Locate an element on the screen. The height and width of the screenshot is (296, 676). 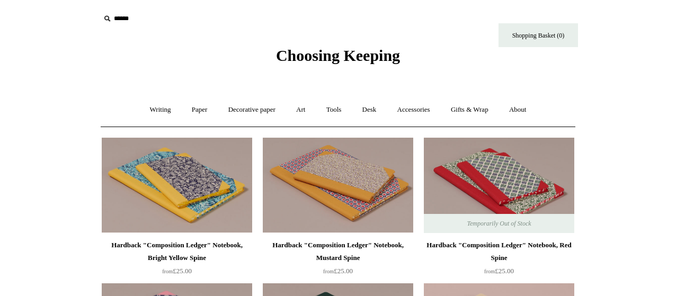
a: Choosing Keeping is located at coordinates (338, 59).